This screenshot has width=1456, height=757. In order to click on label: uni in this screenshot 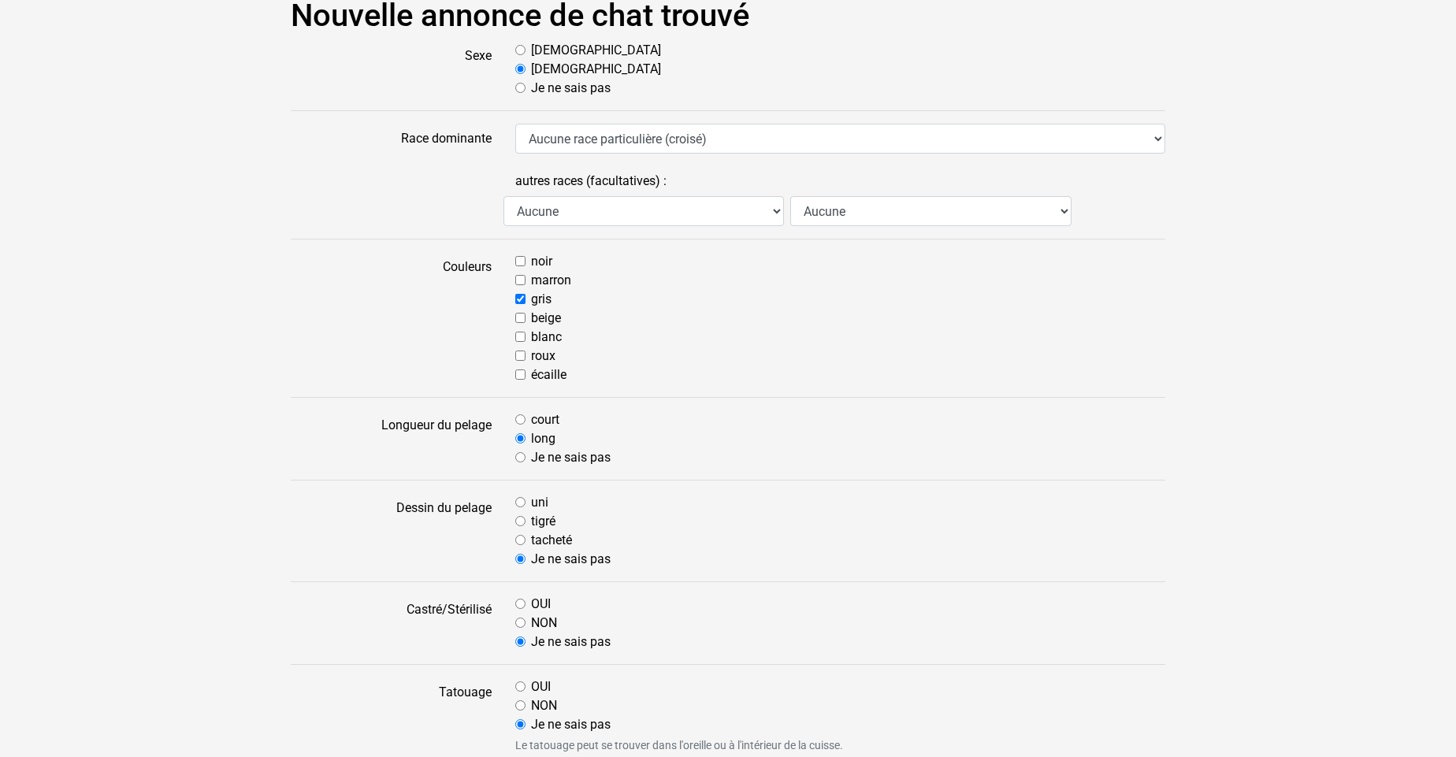, I will do `click(540, 503)`.